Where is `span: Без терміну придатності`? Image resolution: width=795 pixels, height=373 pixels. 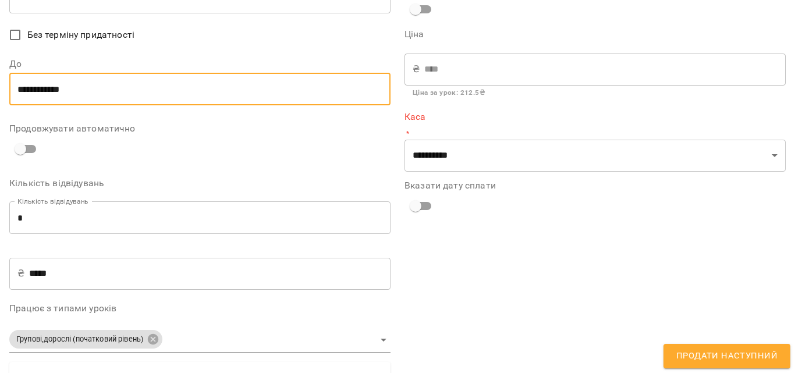 span: Без терміну придатності is located at coordinates (81, 35).